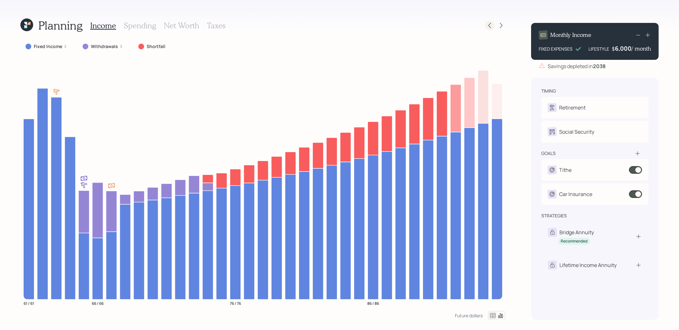 The width and height of the screenshot is (679, 330). Describe the element at coordinates (548, 154) in the screenshot. I see `div: goals` at that location.